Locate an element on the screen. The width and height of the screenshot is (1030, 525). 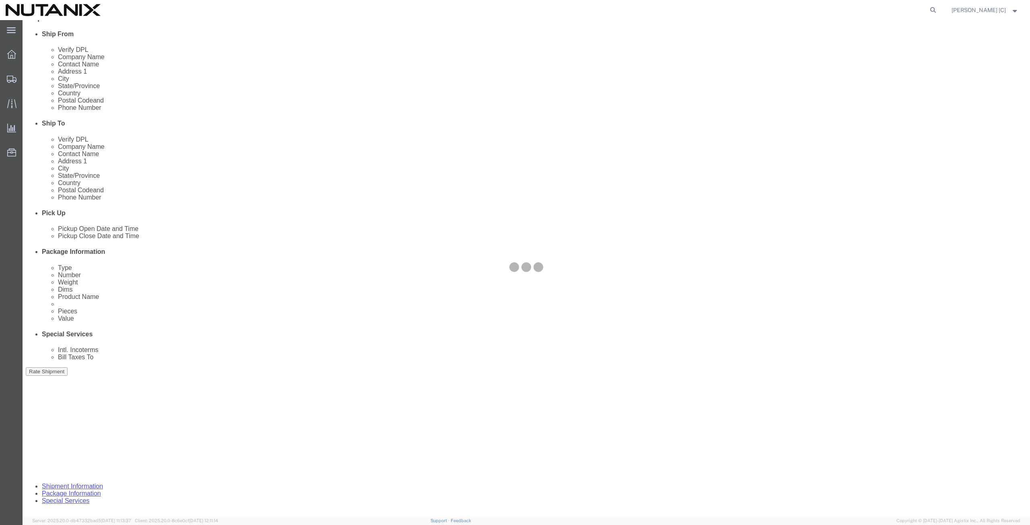
span: Server: 2025.20.0-db47332bad5 is located at coordinates (82, 520).